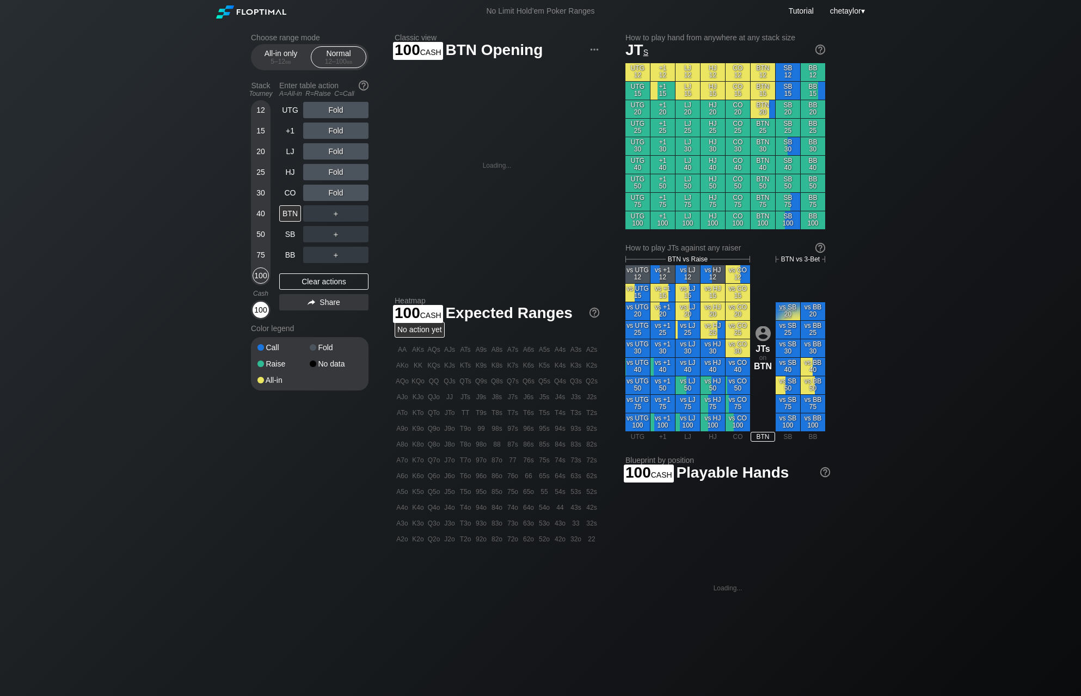  Describe the element at coordinates (763, 333) in the screenshot. I see `img: icon-avatar.b40e07d9.svg` at that location.